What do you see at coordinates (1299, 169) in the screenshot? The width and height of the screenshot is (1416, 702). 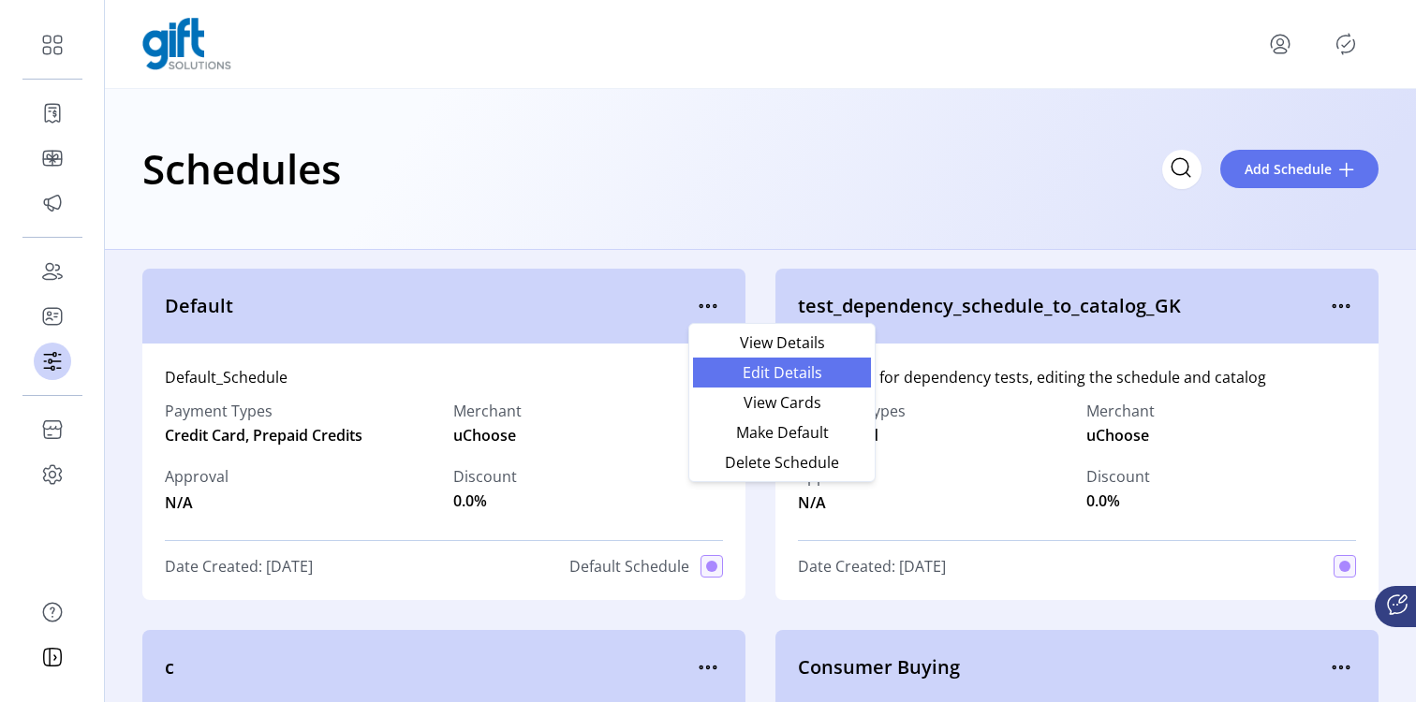 I see `button: Add Schedule` at bounding box center [1299, 169].